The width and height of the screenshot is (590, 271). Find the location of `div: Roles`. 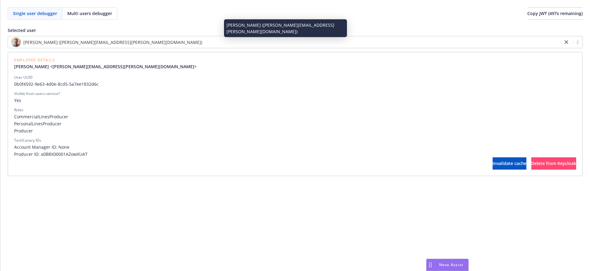

div: Roles is located at coordinates (19, 110).